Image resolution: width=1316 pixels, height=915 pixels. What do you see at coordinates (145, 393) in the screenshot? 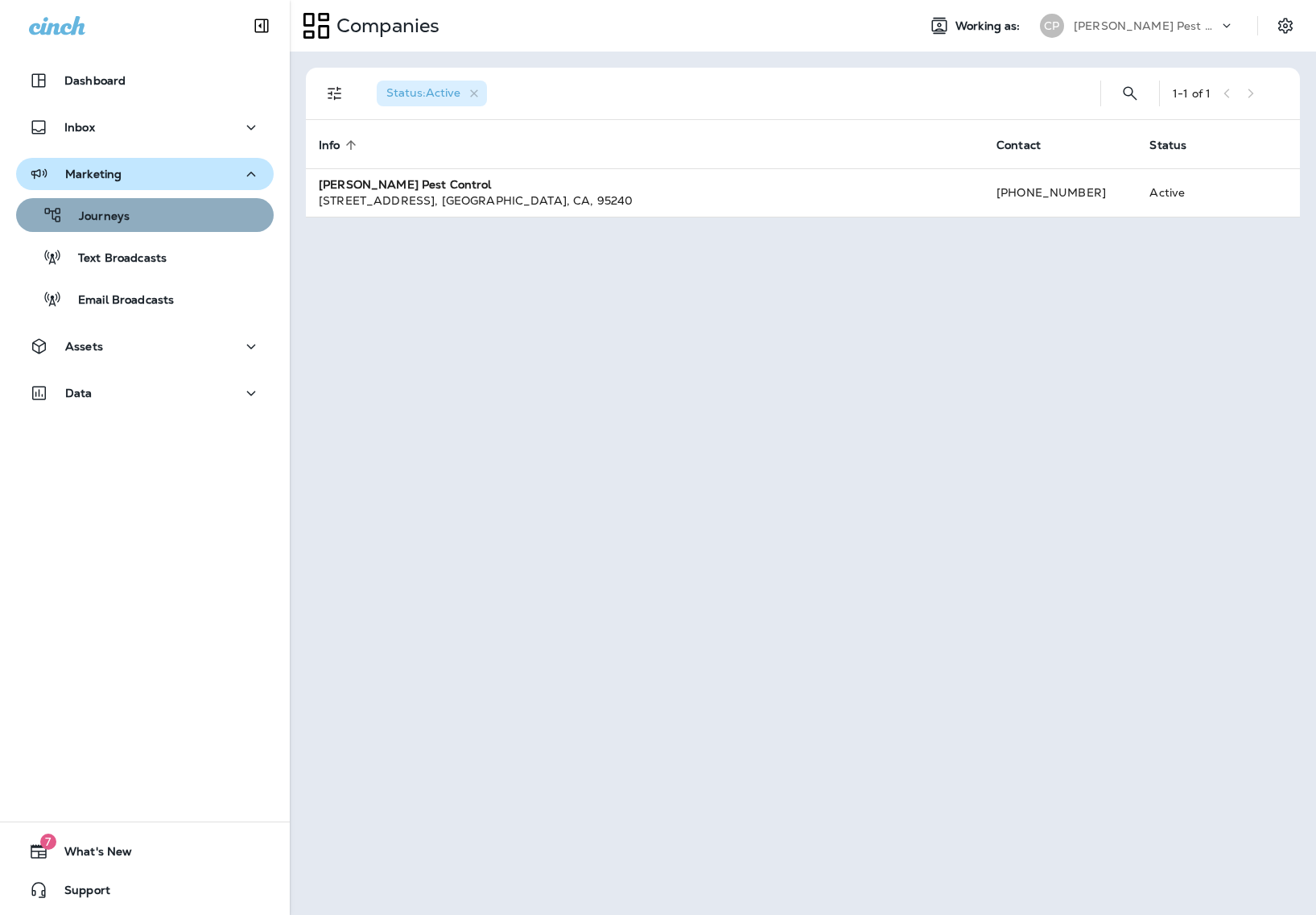
I see `button: Data` at bounding box center [145, 393].